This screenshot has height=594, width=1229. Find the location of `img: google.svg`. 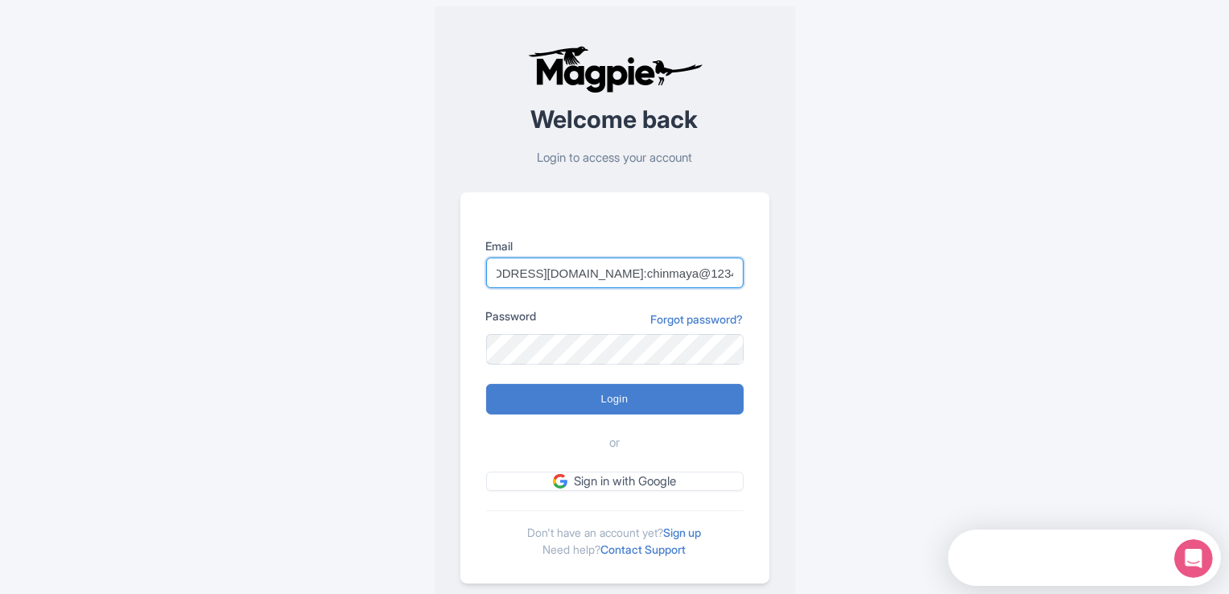

img: google.svg is located at coordinates (560, 481).